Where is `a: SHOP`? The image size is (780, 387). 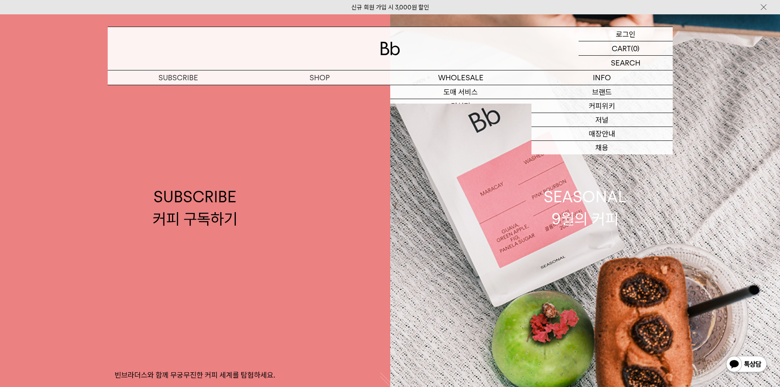
a: SHOP is located at coordinates (319, 77).